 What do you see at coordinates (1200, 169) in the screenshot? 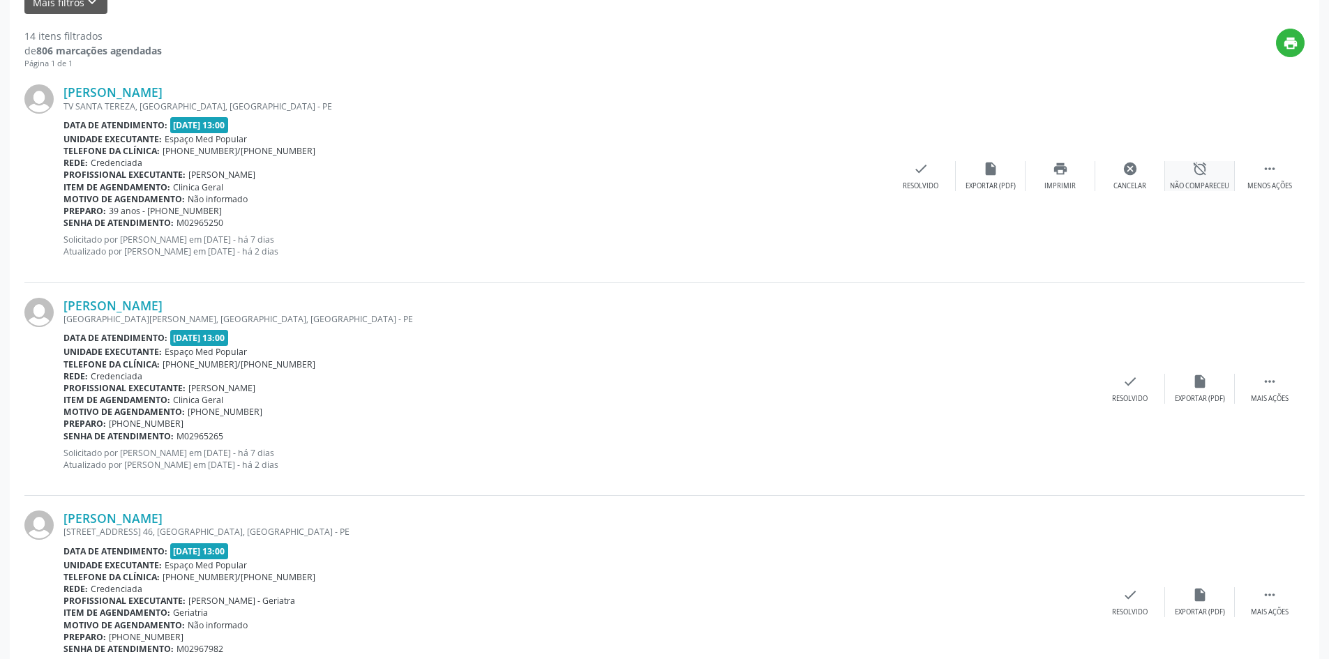
I see `i: alarm_off` at bounding box center [1200, 169].